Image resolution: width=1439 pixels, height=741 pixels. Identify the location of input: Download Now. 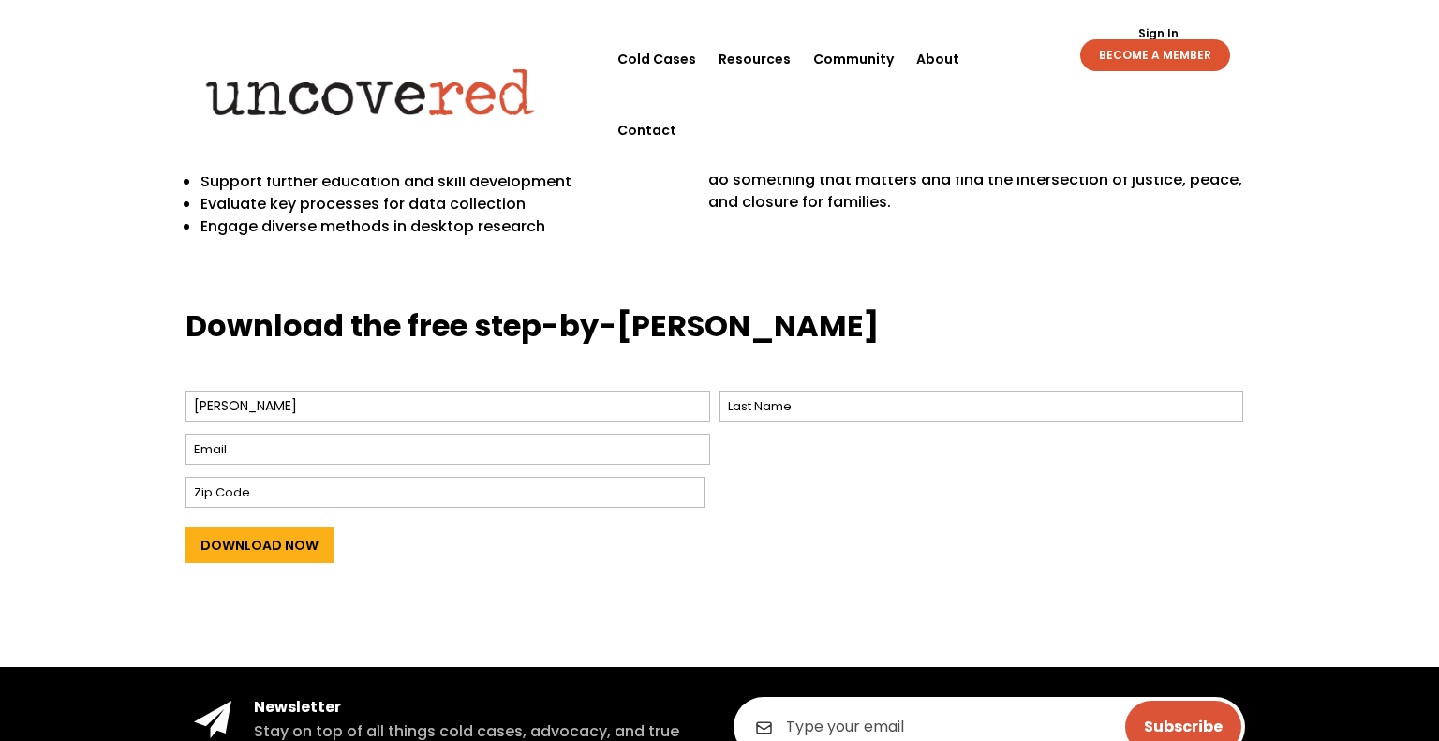
(259, 545).